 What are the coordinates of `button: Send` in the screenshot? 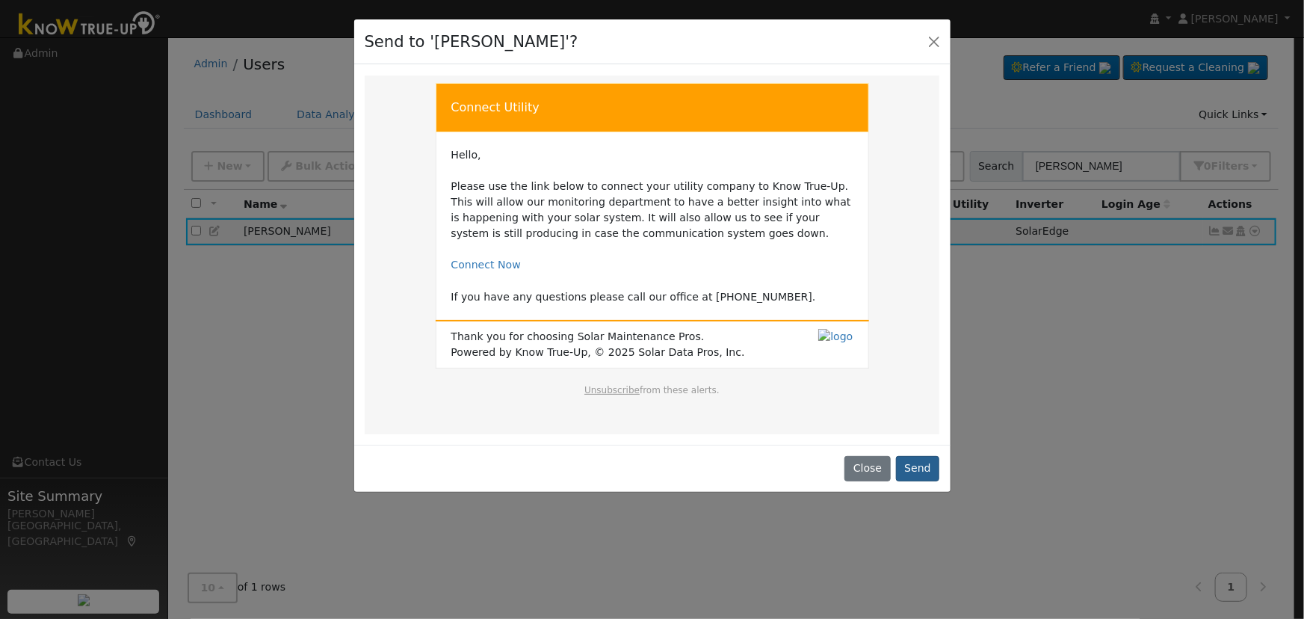 It's located at (918, 469).